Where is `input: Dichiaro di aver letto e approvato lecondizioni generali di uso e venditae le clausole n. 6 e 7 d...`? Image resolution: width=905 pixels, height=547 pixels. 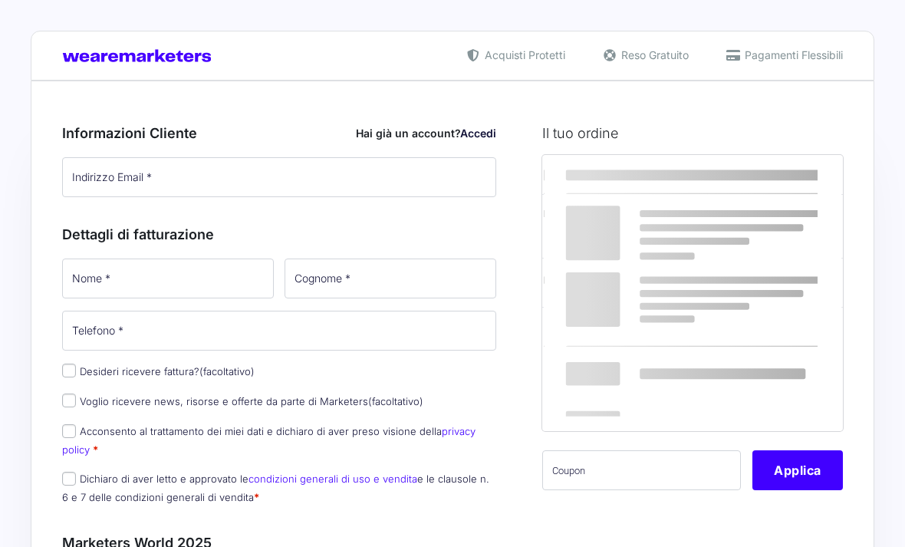 input: Dichiaro di aver letto e approvato lecondizioni generali di uso e venditae le clausole n. 6 e 7 d... is located at coordinates (69, 478).